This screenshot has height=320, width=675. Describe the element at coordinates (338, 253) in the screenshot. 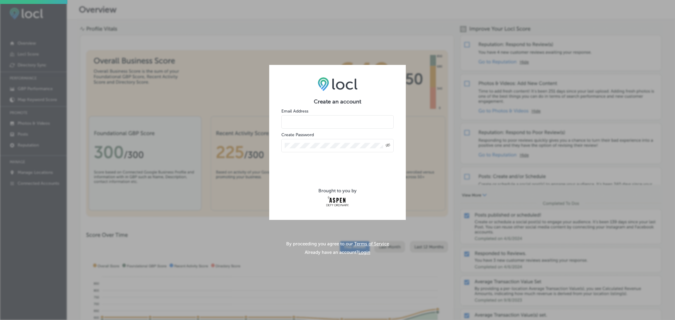

I see `p: Already have an account?` at that location.